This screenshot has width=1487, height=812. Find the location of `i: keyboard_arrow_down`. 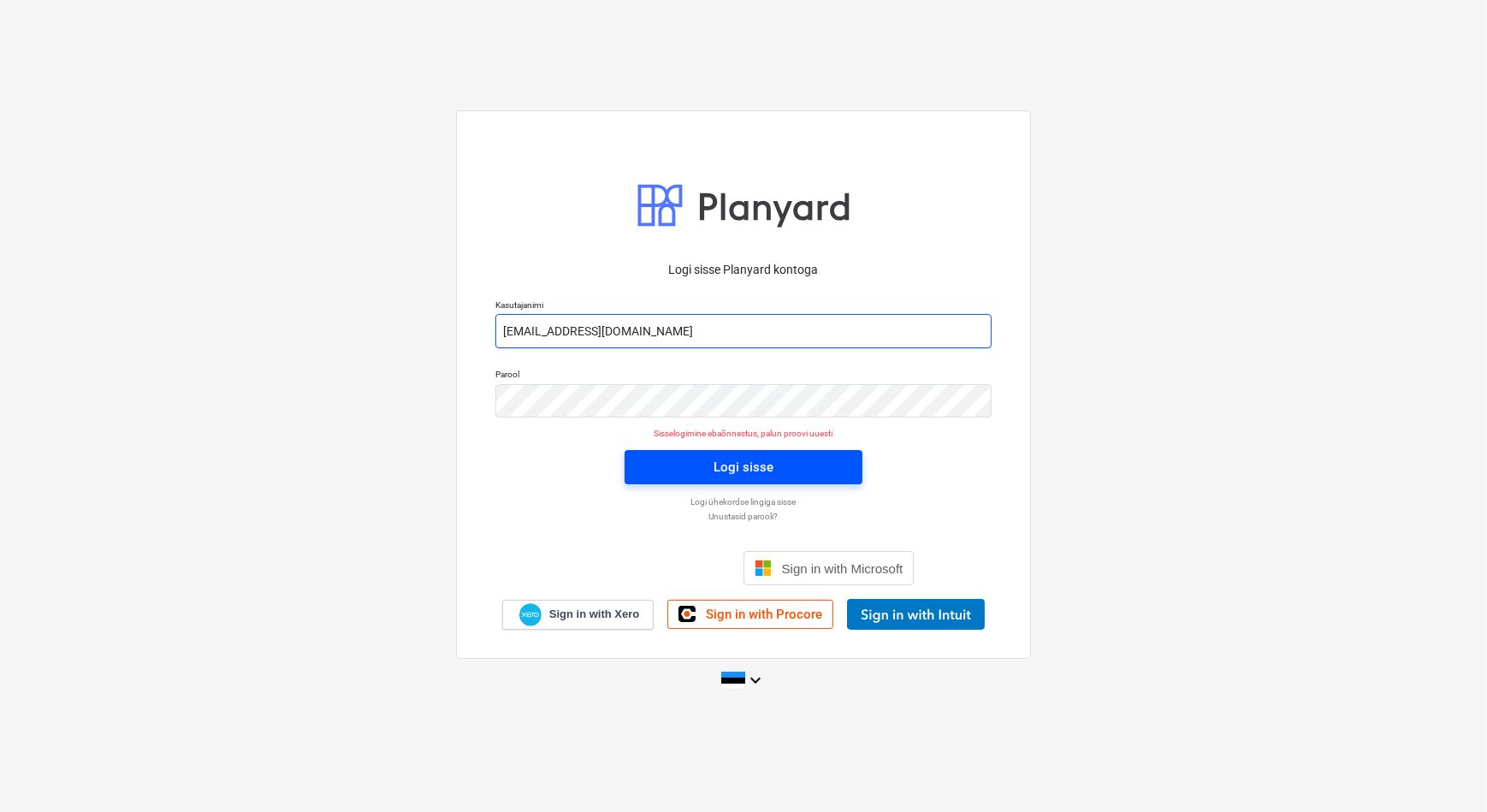

i: keyboard_arrow_down is located at coordinates (755, 680).